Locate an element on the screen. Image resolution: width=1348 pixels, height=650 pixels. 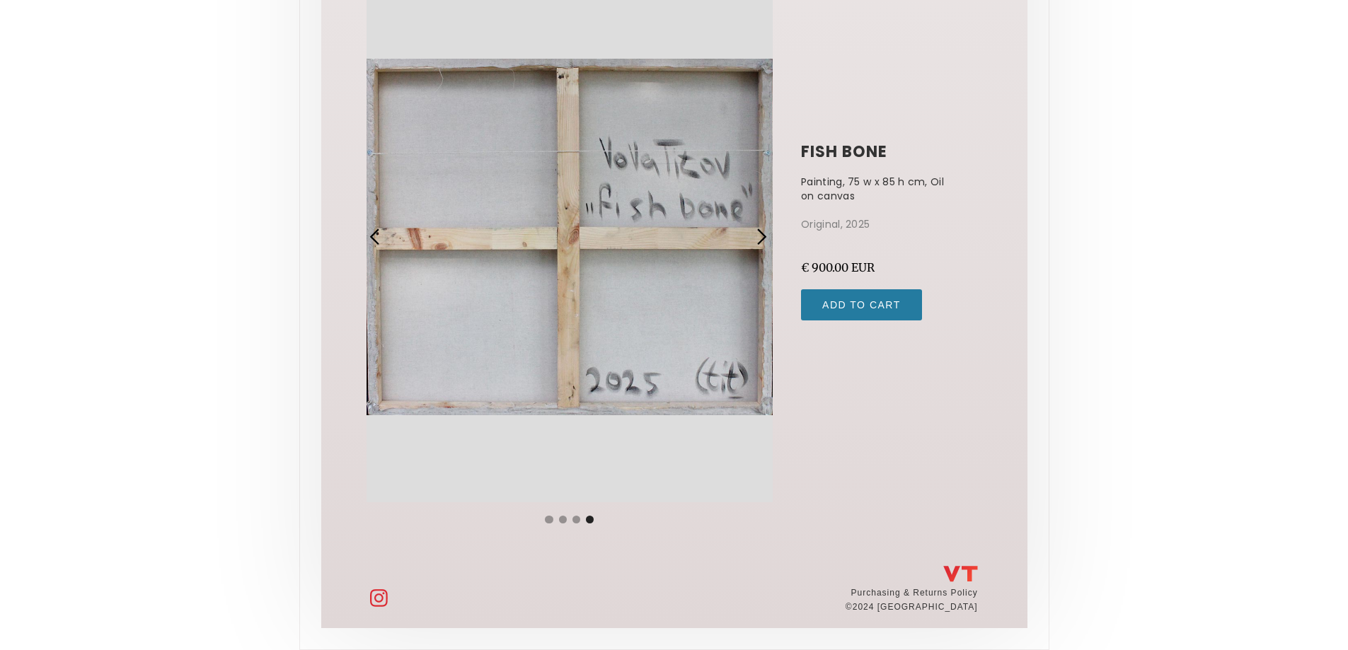
p: Painting, 75 w x 85 h cm, Oil on canvas is located at coordinates (873, 189).